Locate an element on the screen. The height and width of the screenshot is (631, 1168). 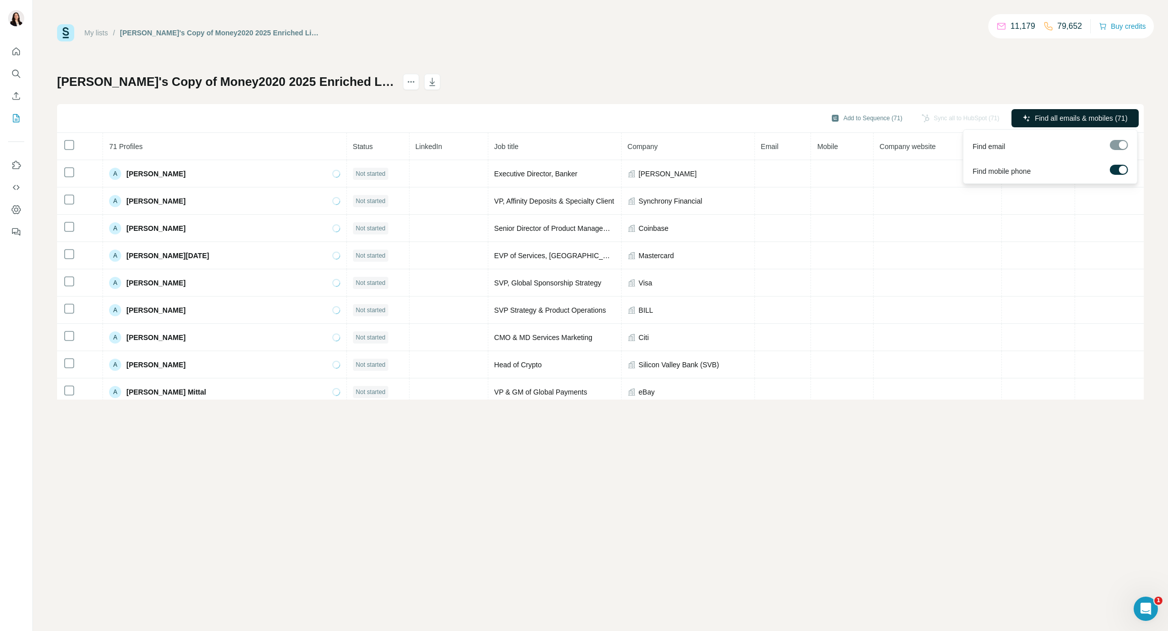
span: CMO & MD Services Marketing is located at coordinates (543, 337).